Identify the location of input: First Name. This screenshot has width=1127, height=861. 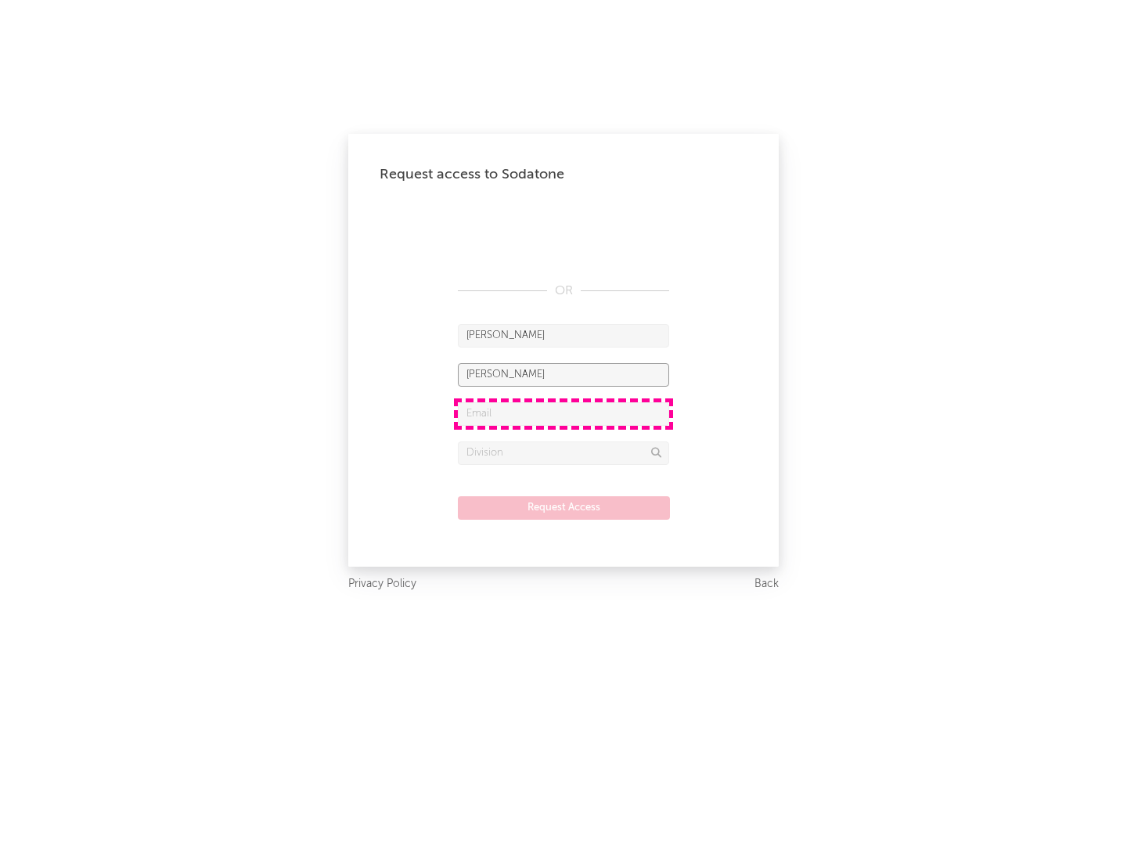
(563, 336).